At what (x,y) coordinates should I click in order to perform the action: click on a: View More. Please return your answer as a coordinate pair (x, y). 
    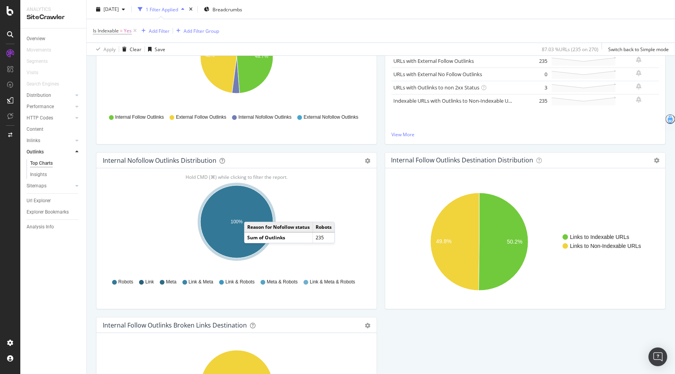
    Looking at the image, I should click on (525, 134).